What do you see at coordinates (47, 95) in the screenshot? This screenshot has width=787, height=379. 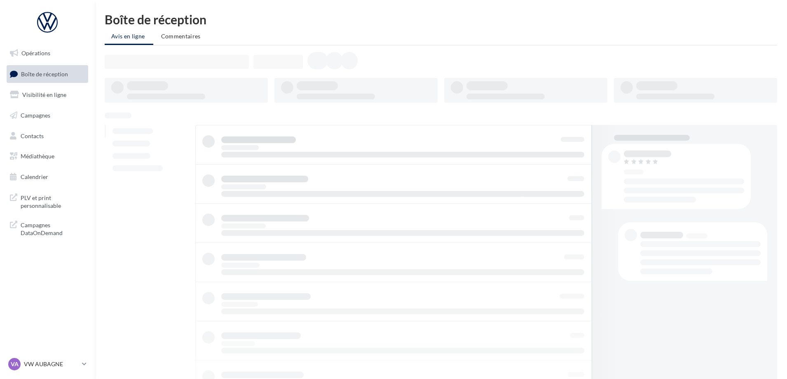 I see `a: Visibilité en ligne` at bounding box center [47, 95].